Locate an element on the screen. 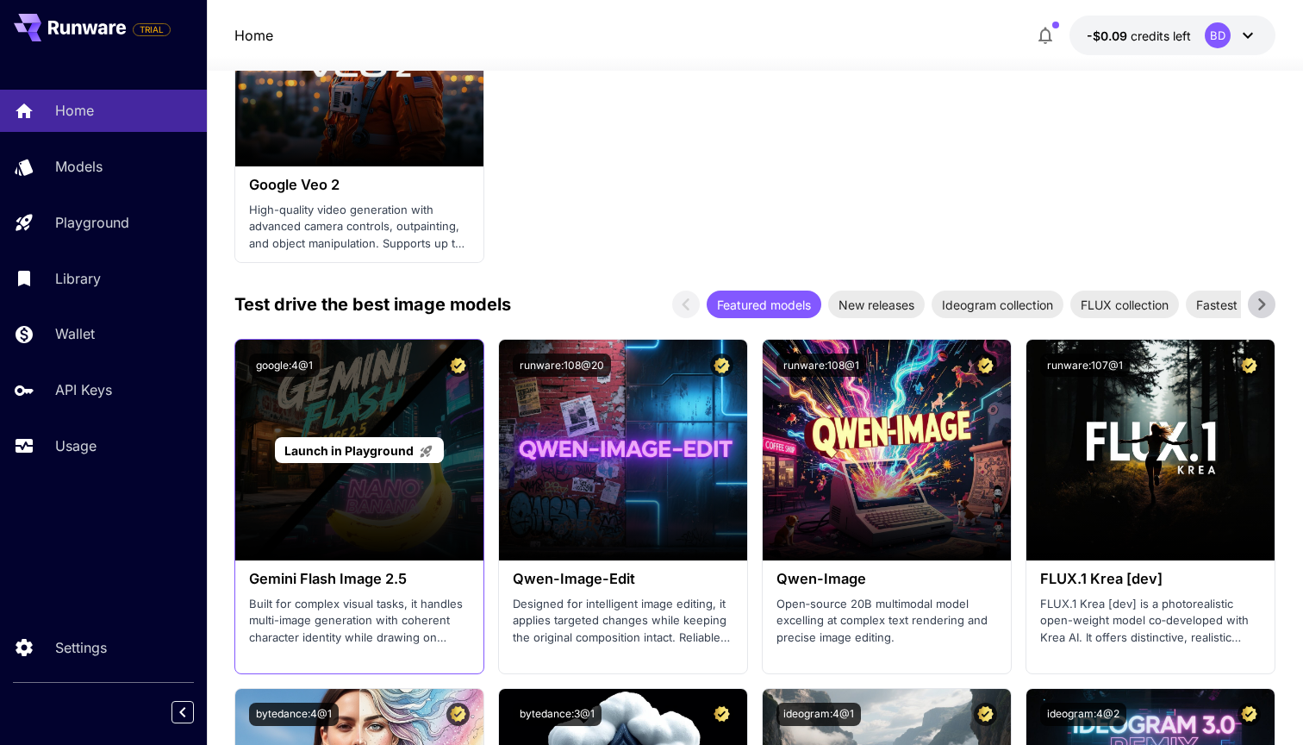 The height and width of the screenshot is (745, 1303). div: Collapse sidebar is located at coordinates (196, 712).